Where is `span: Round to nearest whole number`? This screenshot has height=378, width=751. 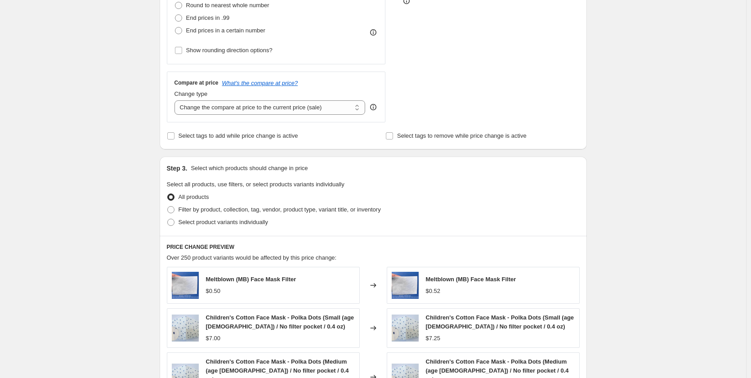
span: Round to nearest whole number is located at coordinates (228, 5).